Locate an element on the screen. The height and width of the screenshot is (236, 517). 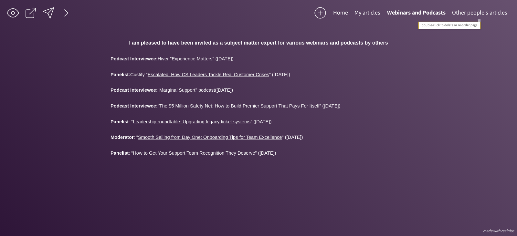
span: Moderator is located at coordinates (122, 137).